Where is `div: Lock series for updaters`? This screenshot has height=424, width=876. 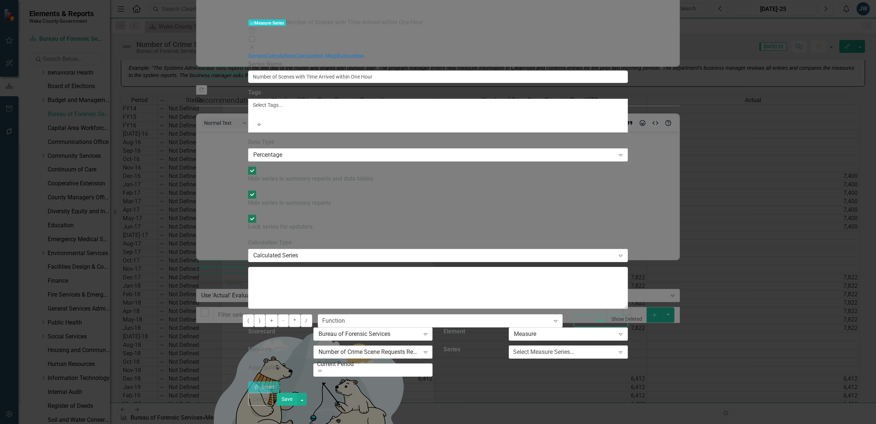
div: Lock series for updaters is located at coordinates (281, 227).